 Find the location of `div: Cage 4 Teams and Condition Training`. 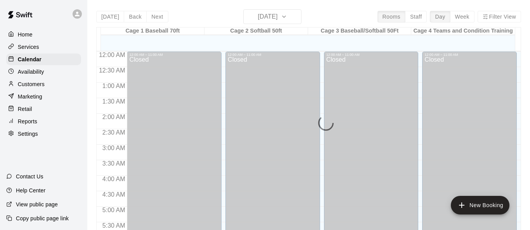

div: Cage 4 Teams and Condition Training is located at coordinates (463, 31).